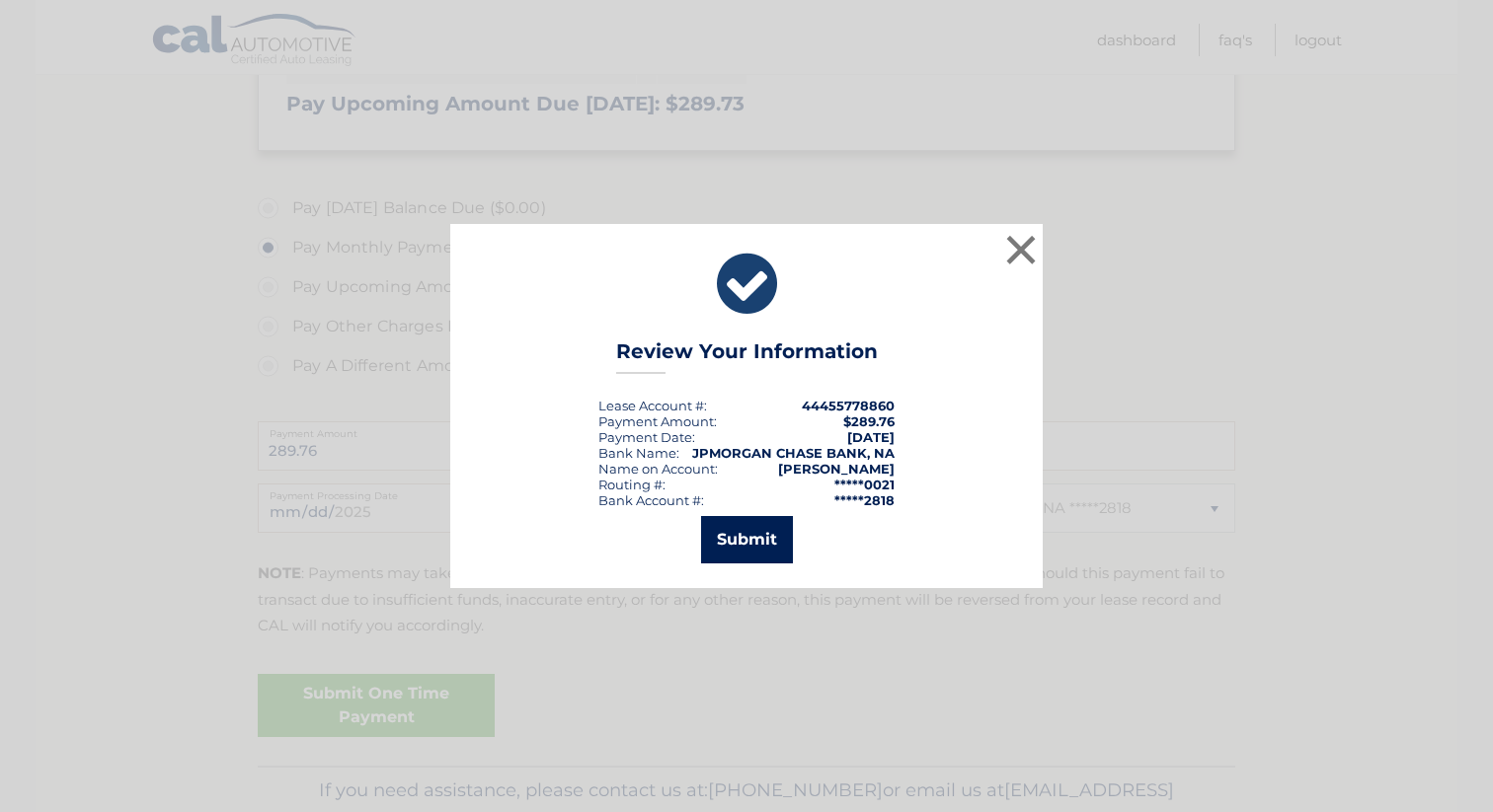 The width and height of the screenshot is (1493, 812). Describe the element at coordinates (653, 406) in the screenshot. I see `div: Lease Account #:` at that location.